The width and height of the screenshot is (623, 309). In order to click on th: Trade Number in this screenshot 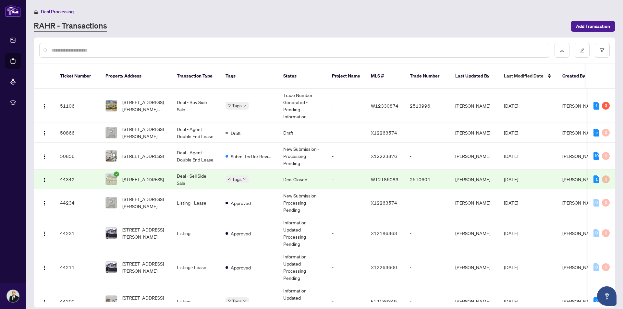, I will do `click(427, 76)`.